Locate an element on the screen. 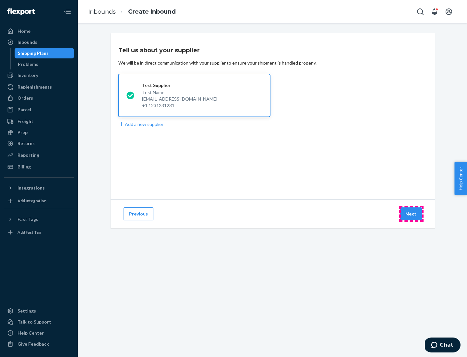 Image resolution: width=467 pixels, height=357 pixels. button: Add a new supplier is located at coordinates (141, 124).